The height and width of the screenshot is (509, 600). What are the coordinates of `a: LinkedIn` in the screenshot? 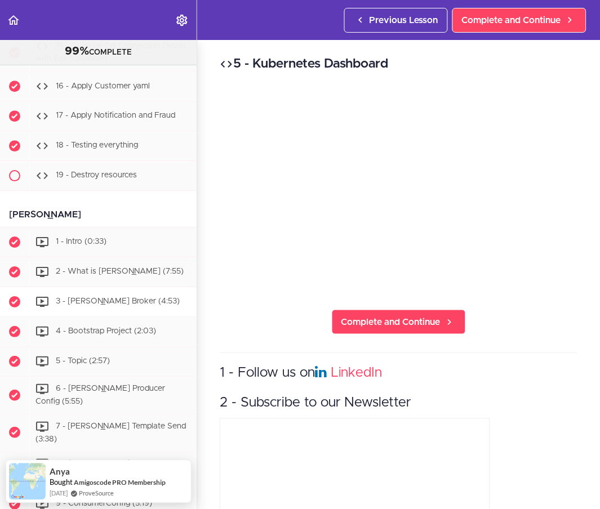 It's located at (357, 373).